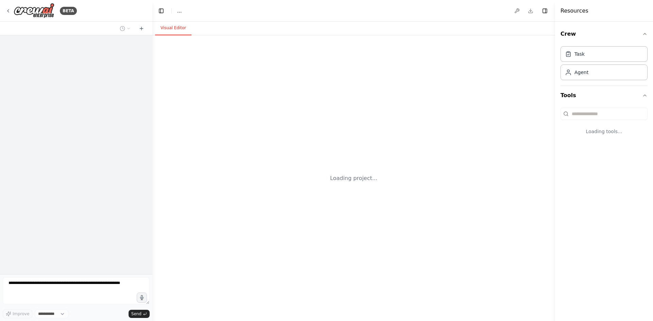 Image resolution: width=653 pixels, height=321 pixels. What do you see at coordinates (545, 11) in the screenshot?
I see `button: Hide right sidebar` at bounding box center [545, 11].